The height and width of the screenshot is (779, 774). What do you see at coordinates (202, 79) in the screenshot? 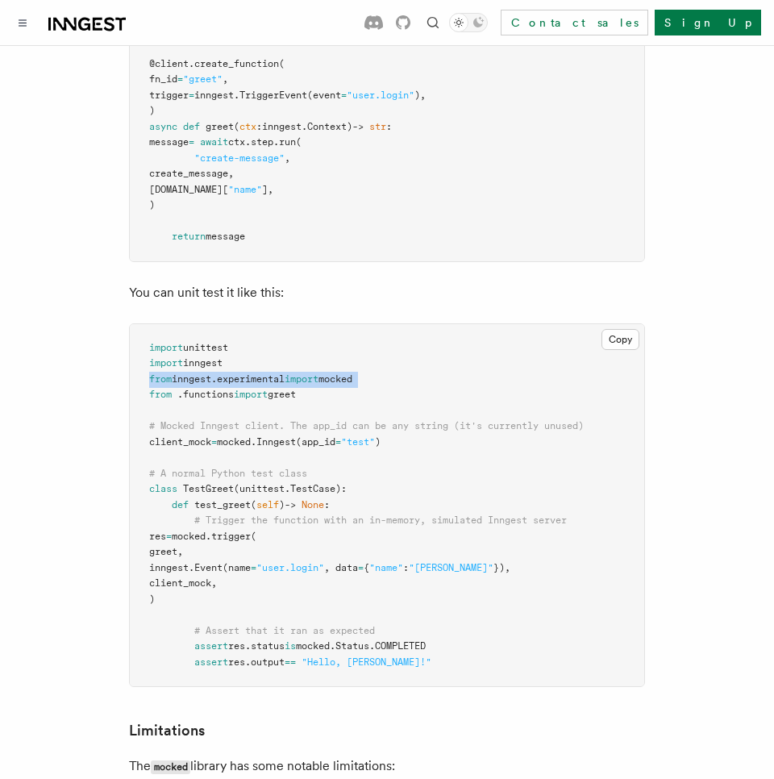
I see `span: "greet"` at bounding box center [202, 79].